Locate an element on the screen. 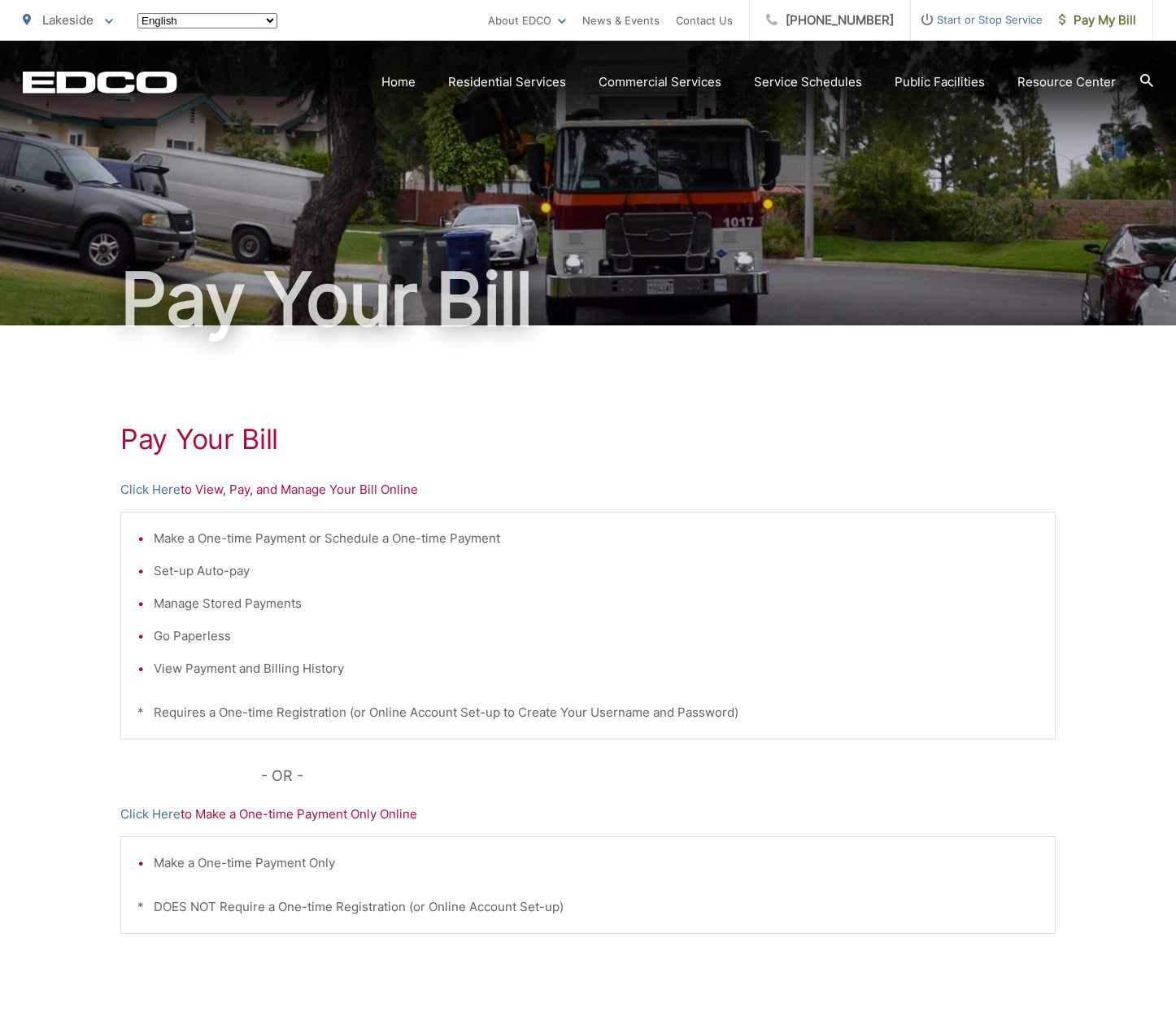  li: View Payment and Billing History is located at coordinates (597, 669).